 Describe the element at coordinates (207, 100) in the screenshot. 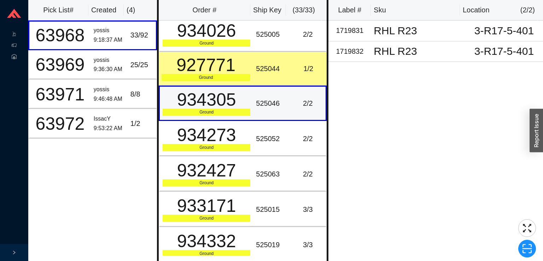

I see `div: 934305` at that location.